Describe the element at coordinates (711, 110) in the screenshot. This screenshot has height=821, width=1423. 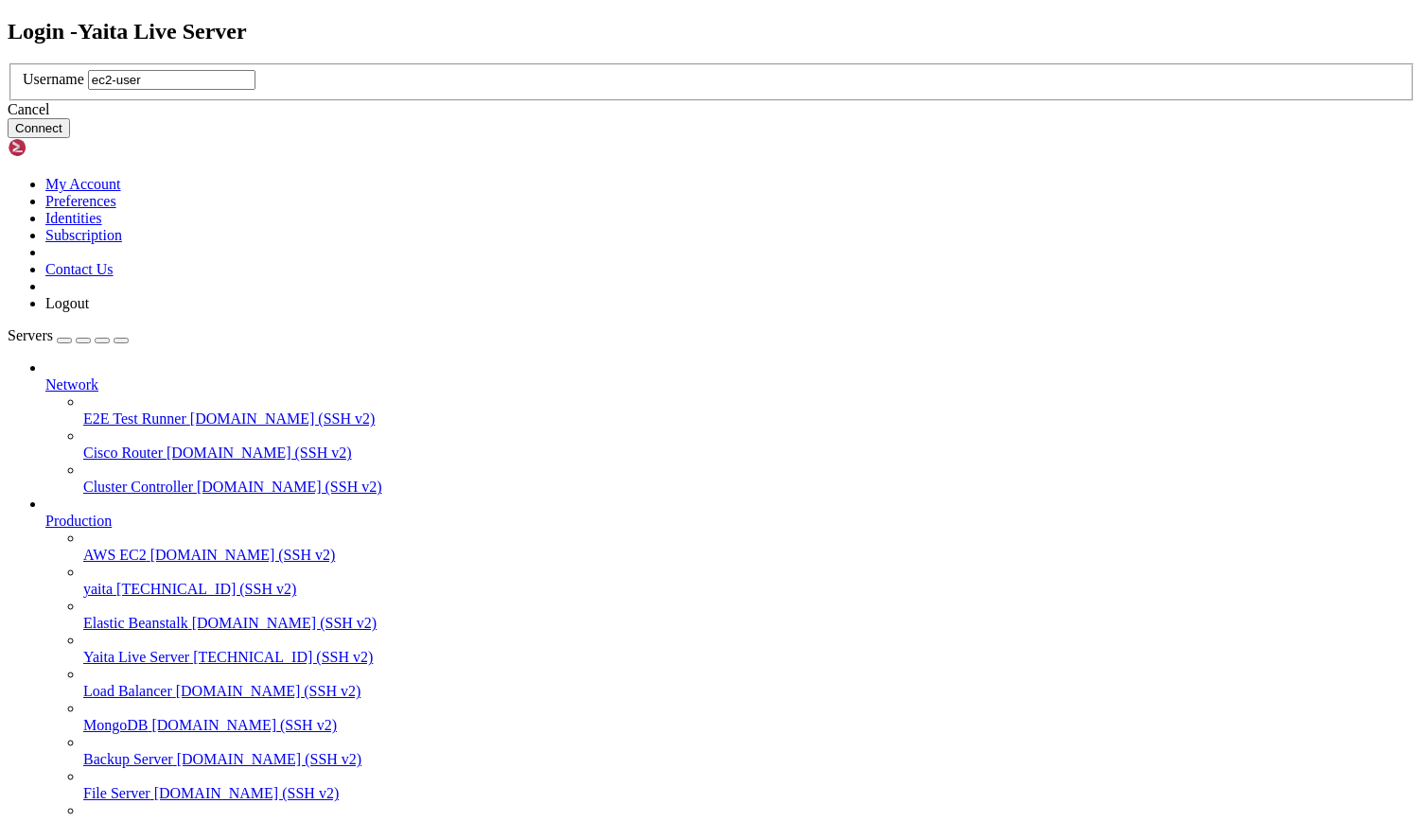
I see `div: Cancel` at that location.